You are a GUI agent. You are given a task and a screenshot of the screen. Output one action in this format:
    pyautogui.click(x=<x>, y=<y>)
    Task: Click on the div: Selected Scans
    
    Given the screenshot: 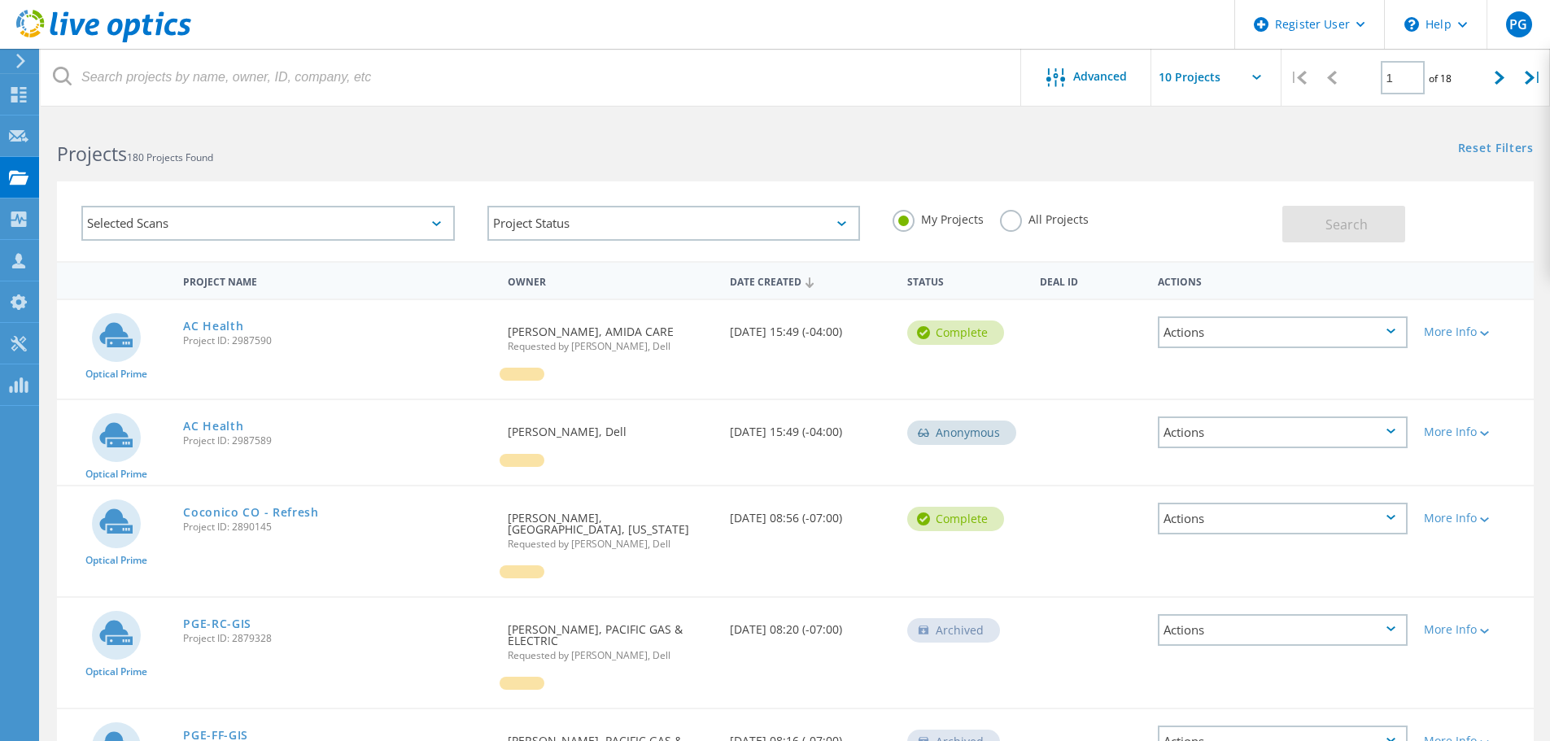 What is the action you would take?
    pyautogui.click(x=268, y=223)
    